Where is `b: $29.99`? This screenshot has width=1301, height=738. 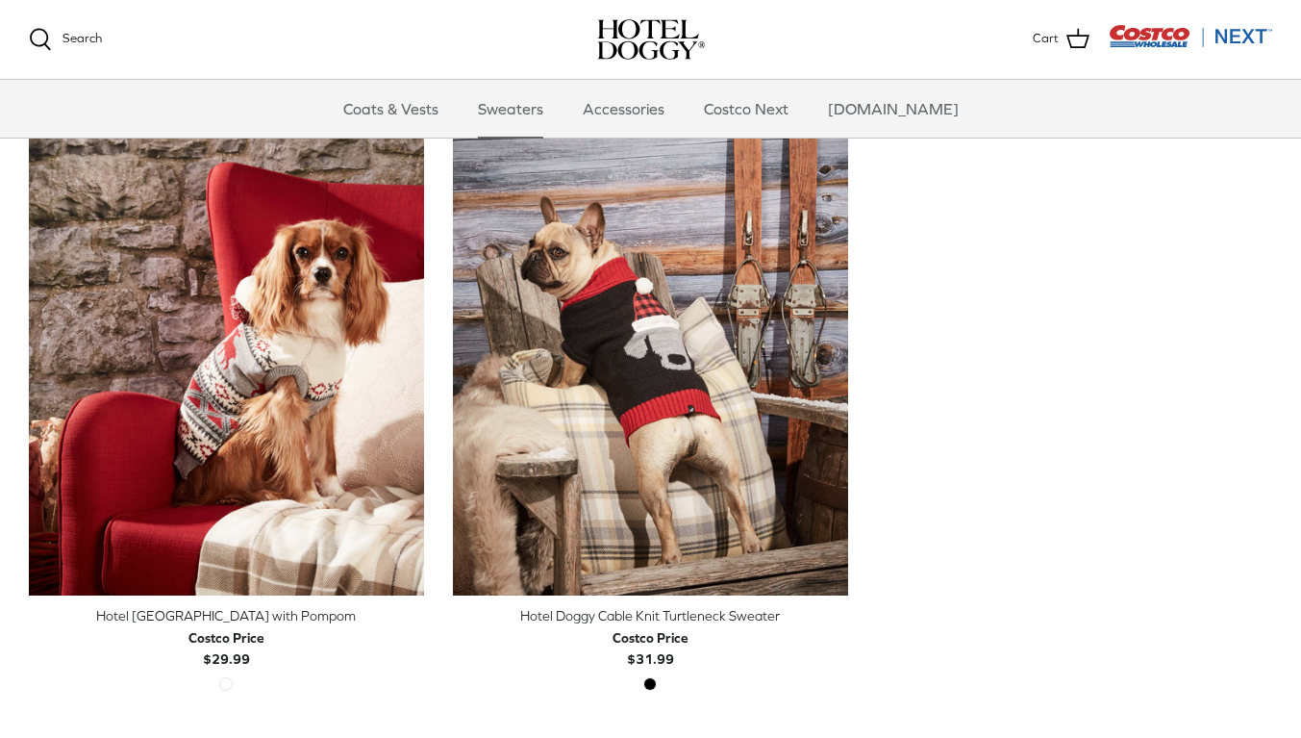
b: $29.99 is located at coordinates (226, 646).